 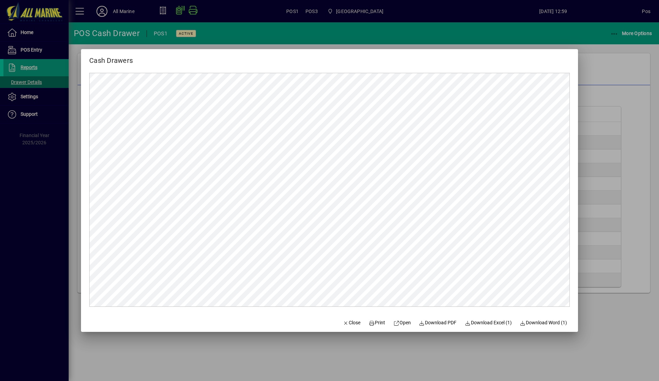 I want to click on span: Print, so click(x=377, y=322).